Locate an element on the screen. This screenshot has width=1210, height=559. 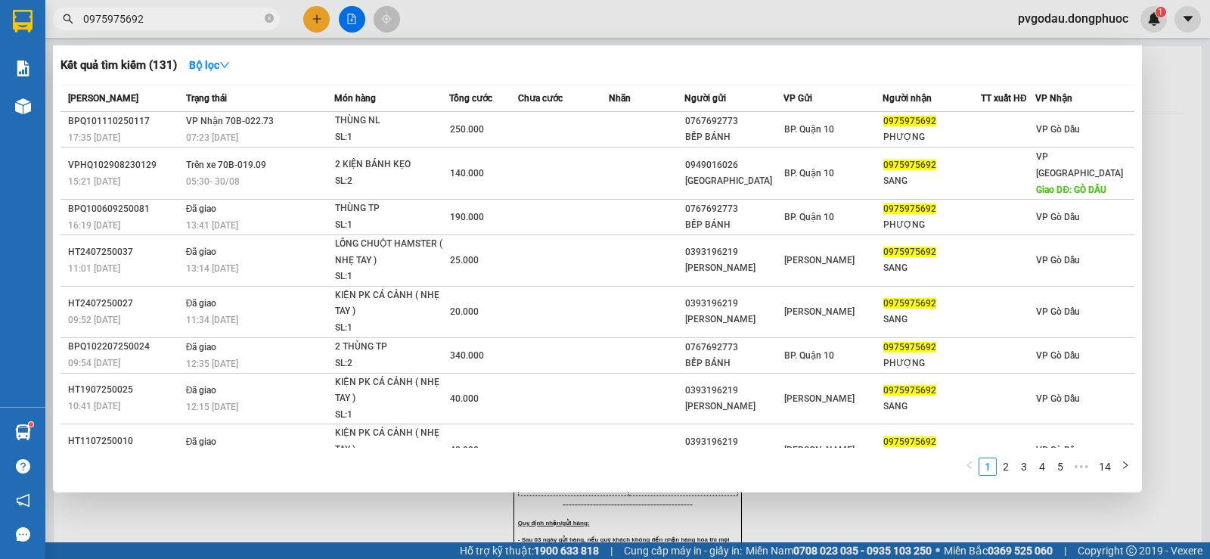
div: VPHQ102908230129 is located at coordinates (125, 165).